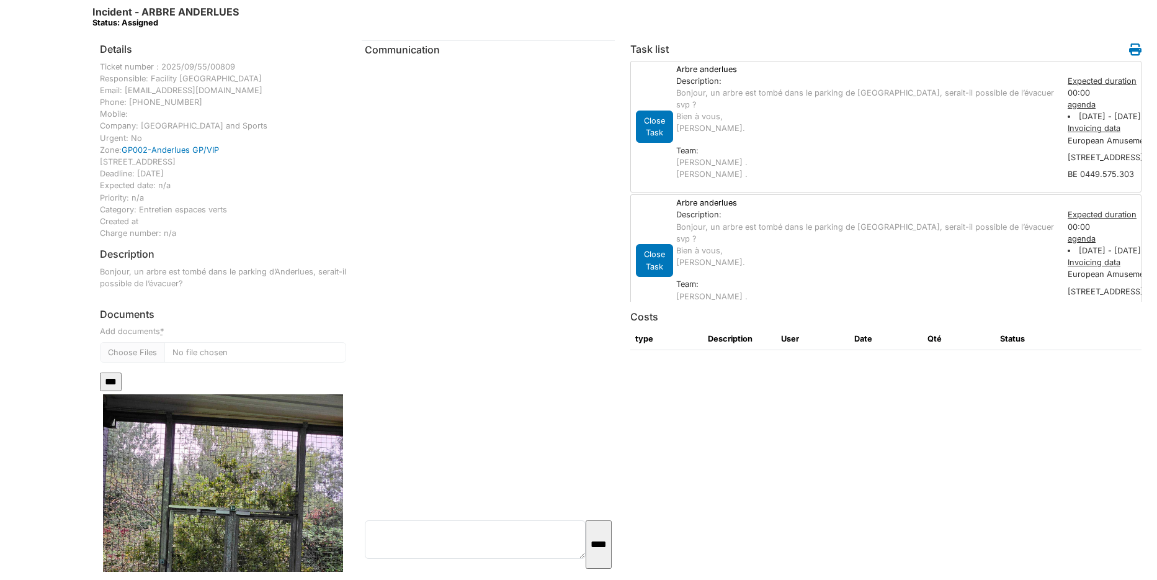 The width and height of the screenshot is (1157, 580). I want to click on th: type, so click(667, 339).